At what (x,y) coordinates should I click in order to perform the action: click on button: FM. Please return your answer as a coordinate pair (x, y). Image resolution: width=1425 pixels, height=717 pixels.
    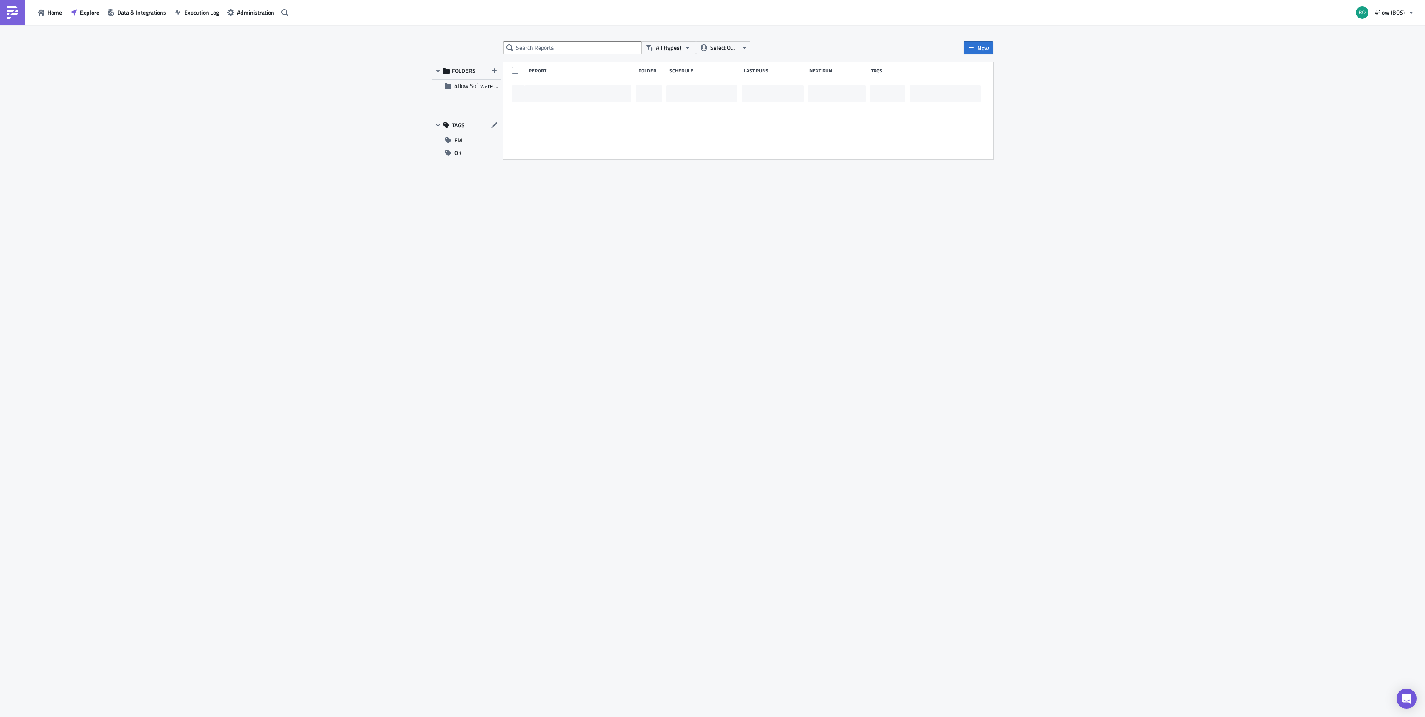
    Looking at the image, I should click on (467, 140).